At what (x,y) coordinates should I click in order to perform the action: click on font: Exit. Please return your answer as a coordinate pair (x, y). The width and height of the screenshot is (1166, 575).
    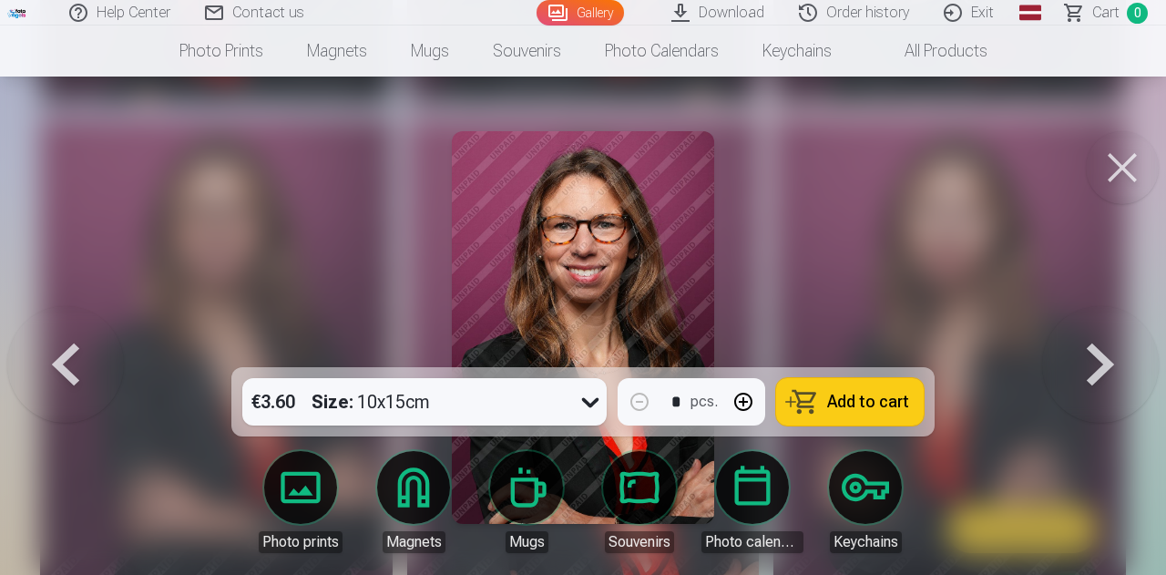
    Looking at the image, I should click on (982, 12).